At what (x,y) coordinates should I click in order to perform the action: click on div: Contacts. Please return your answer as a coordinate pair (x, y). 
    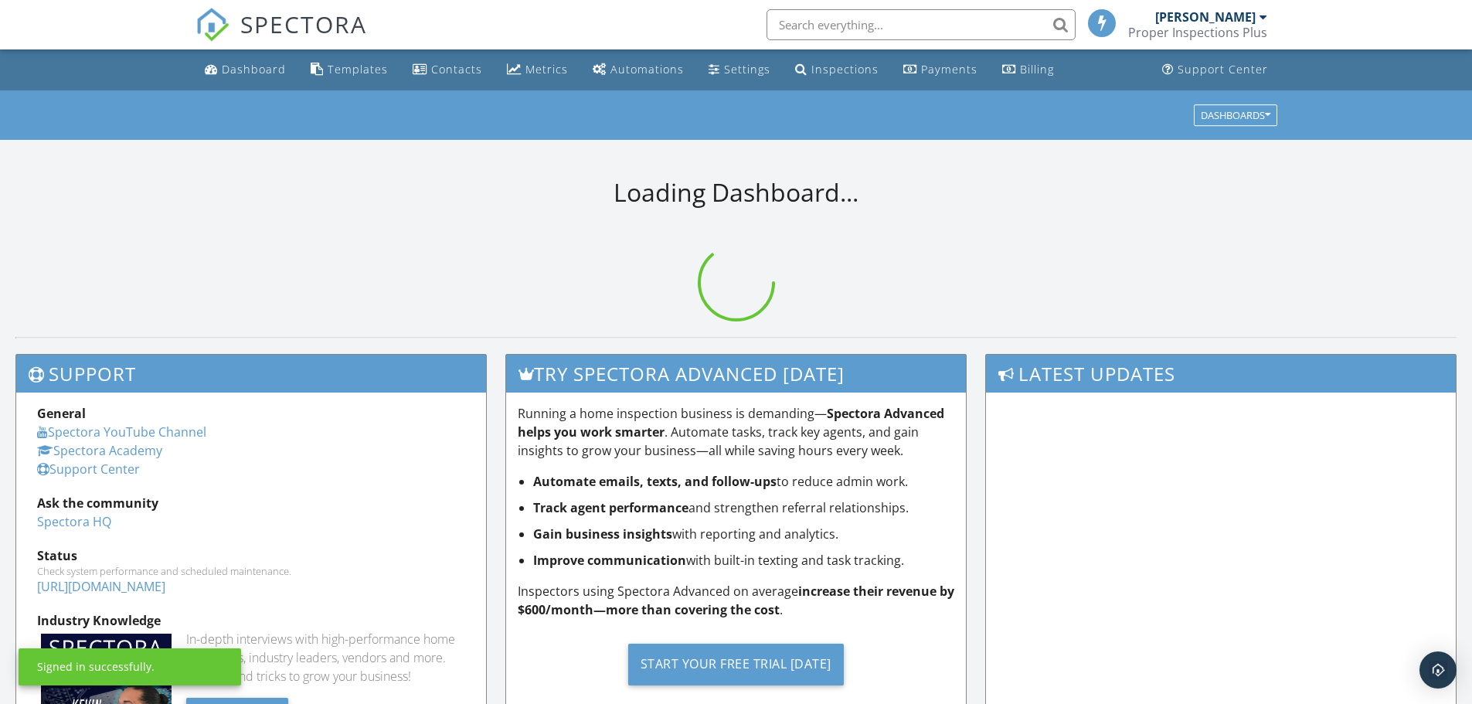
    Looking at the image, I should click on (457, 69).